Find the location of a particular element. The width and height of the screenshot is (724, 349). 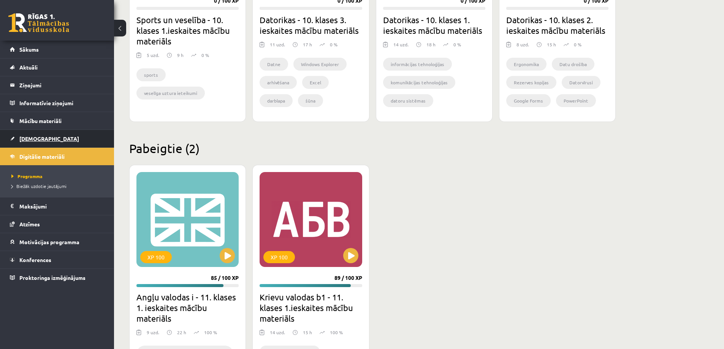

li: Excel is located at coordinates (316, 83).